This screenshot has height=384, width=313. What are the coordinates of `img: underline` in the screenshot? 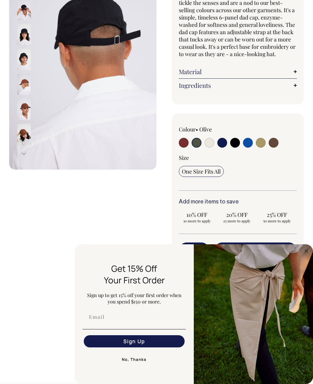 It's located at (134, 329).